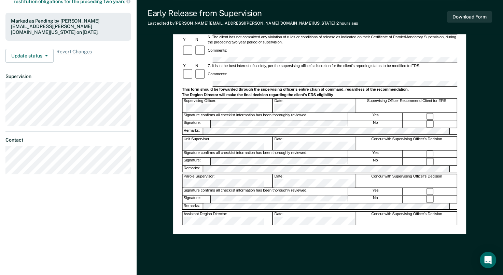 This screenshot has height=275, width=503. I want to click on span: Revert Changes, so click(74, 56).